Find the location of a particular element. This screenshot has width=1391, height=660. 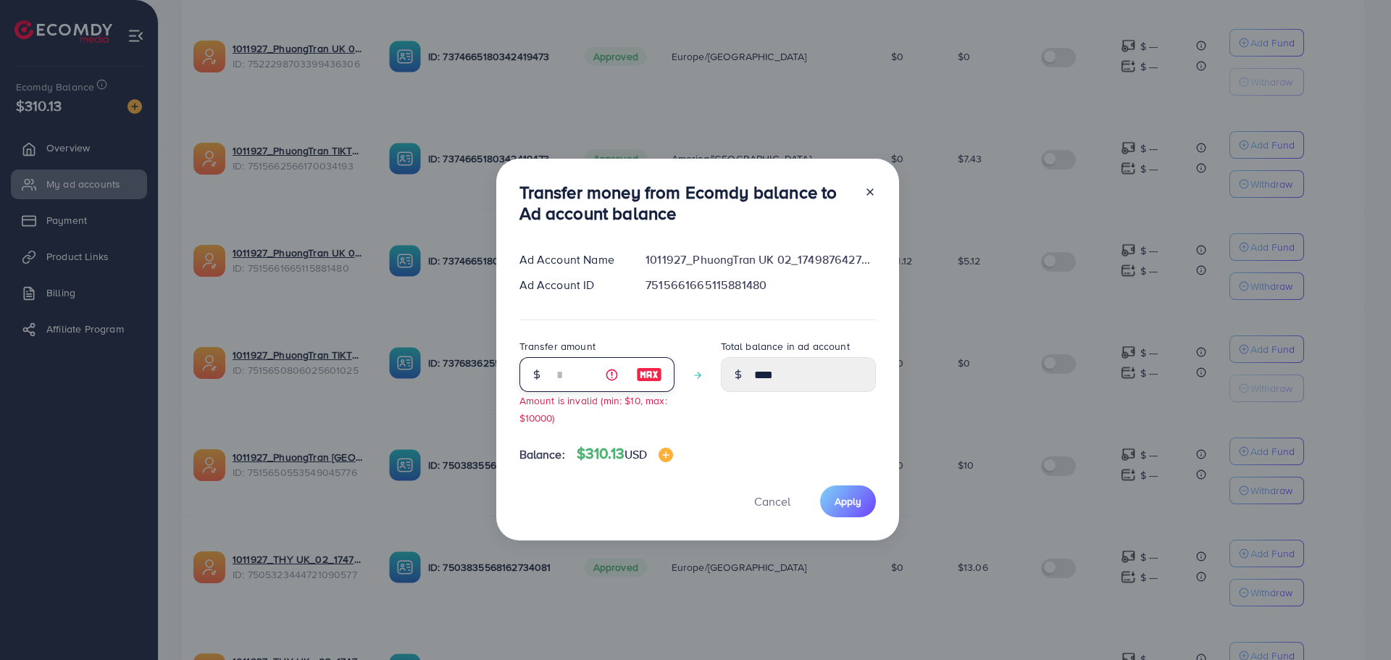

span: USD is located at coordinates (635, 454).